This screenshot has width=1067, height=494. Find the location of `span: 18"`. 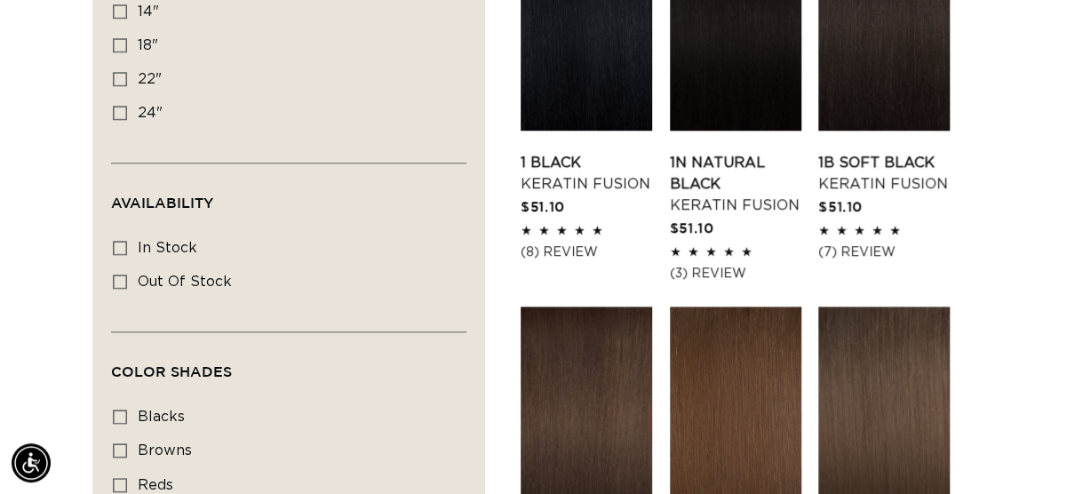

span: 18" is located at coordinates (148, 45).